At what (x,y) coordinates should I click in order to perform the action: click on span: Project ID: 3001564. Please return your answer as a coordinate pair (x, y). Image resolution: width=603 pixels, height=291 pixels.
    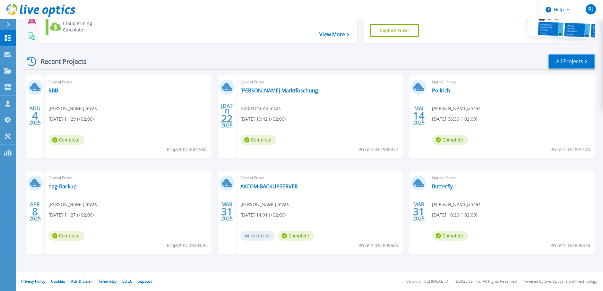
    Looking at the image, I should click on (187, 150).